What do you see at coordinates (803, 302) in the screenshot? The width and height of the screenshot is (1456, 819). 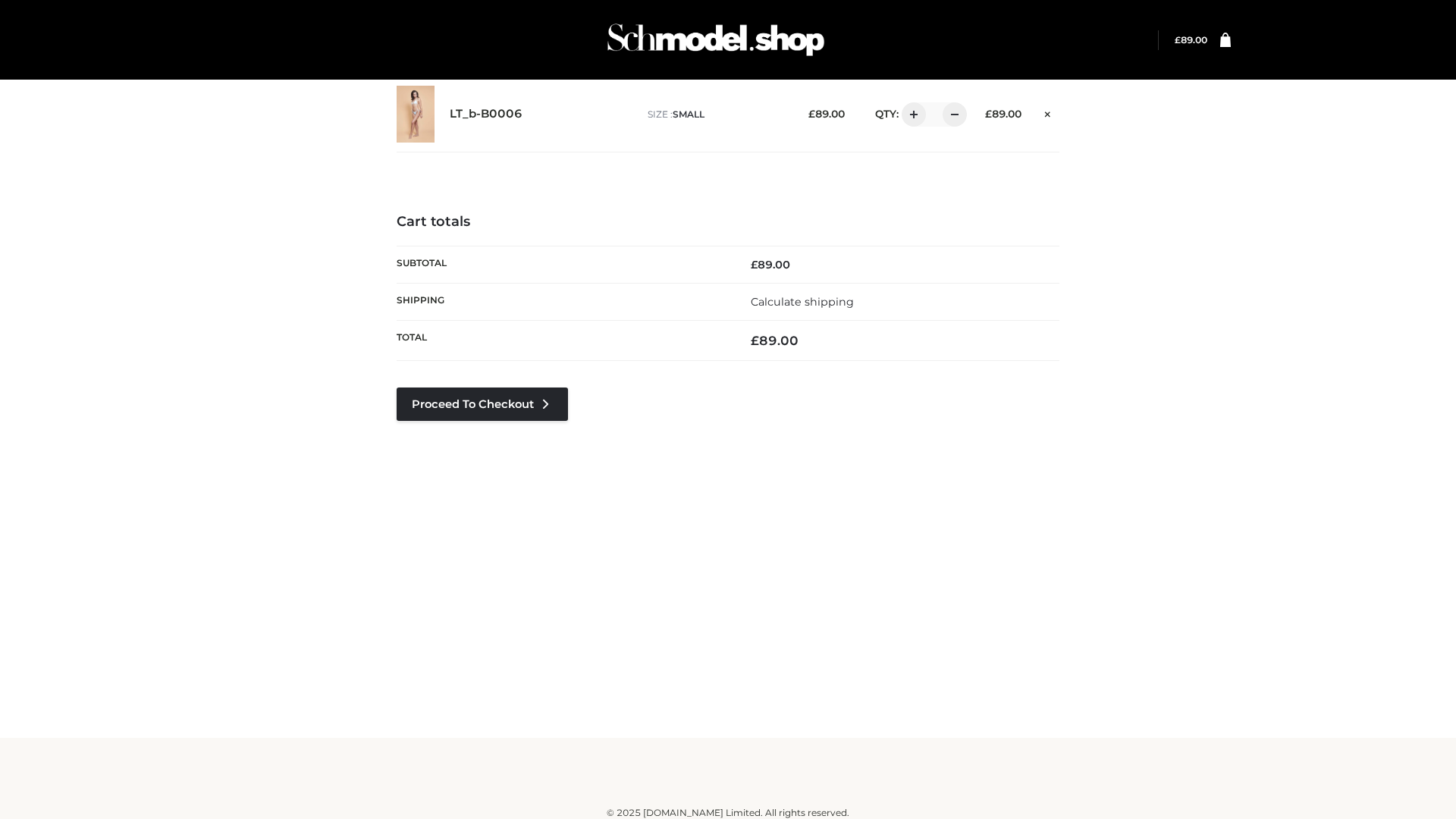 I see `a: Calculate shipping` at bounding box center [803, 302].